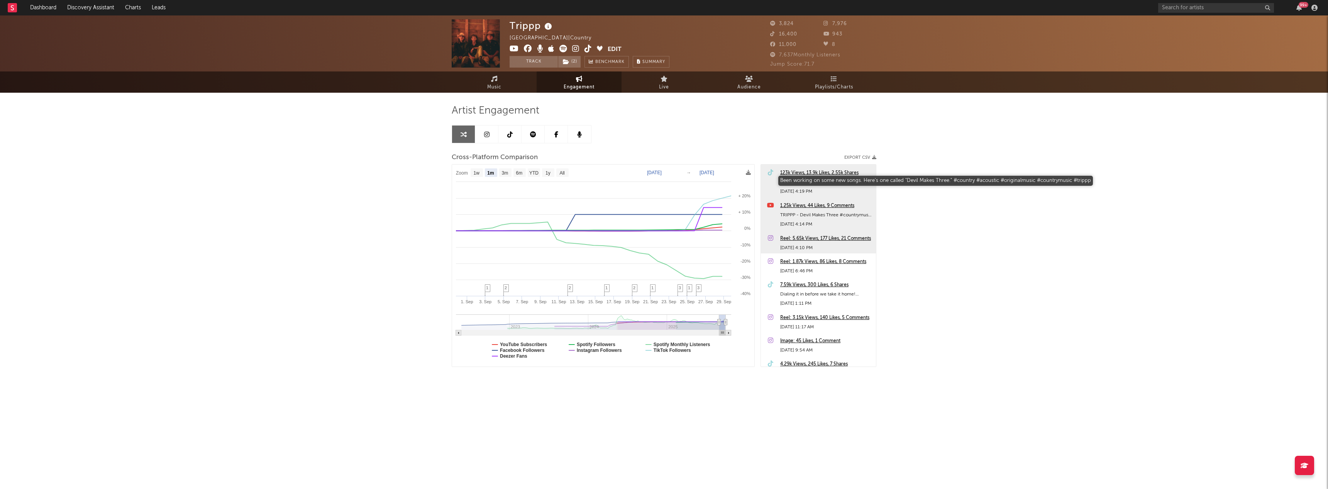 This screenshot has height=489, width=1328. Describe the element at coordinates (477, 173) in the screenshot. I see `text: 1w` at that location.